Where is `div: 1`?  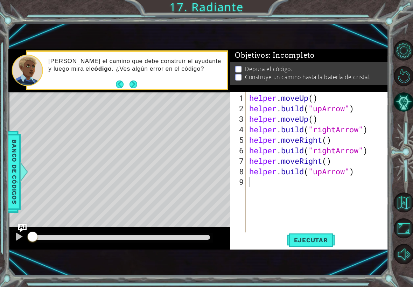 div: 1 is located at coordinates (238, 98).